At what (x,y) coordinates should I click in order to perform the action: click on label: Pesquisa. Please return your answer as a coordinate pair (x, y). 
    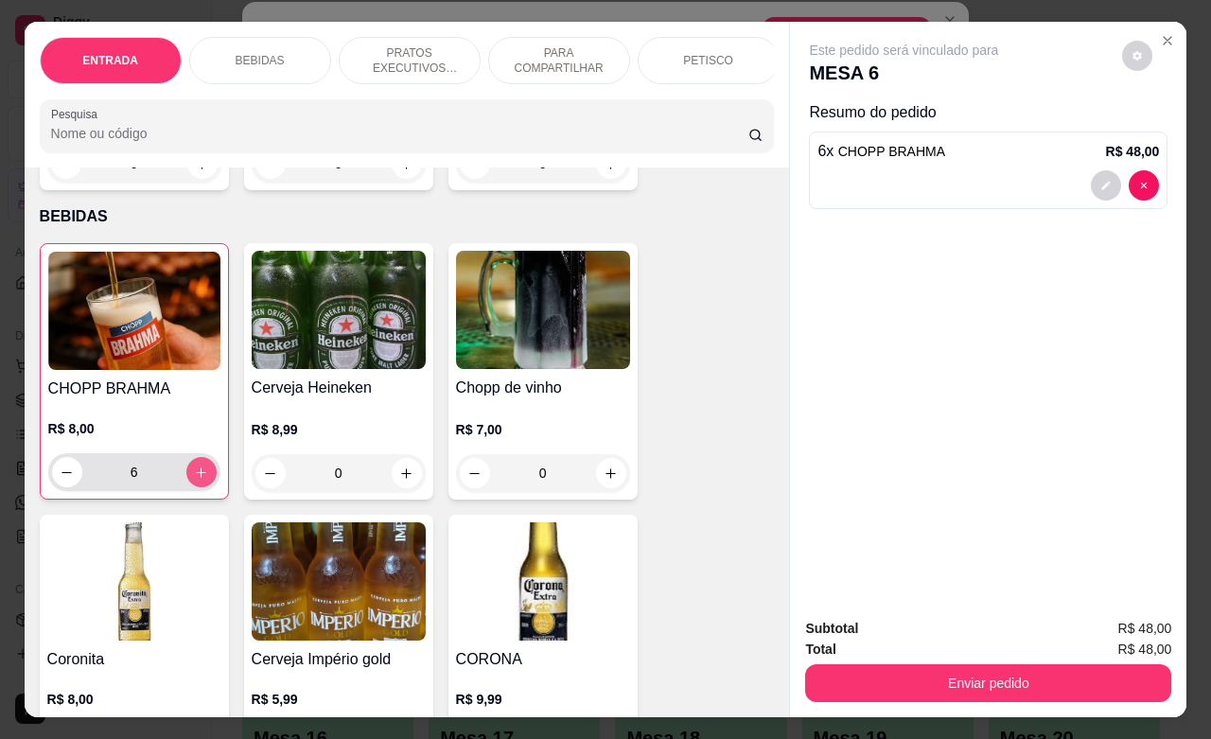
    Looking at the image, I should click on (78, 114).